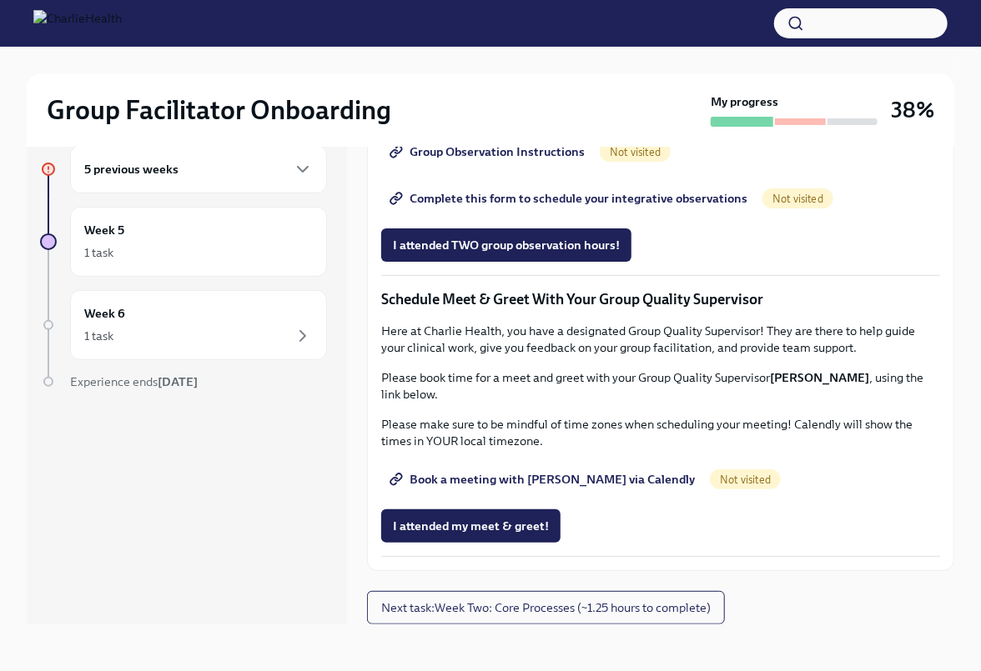  Describe the element at coordinates (104, 314) in the screenshot. I see `h6: Week 6` at that location.